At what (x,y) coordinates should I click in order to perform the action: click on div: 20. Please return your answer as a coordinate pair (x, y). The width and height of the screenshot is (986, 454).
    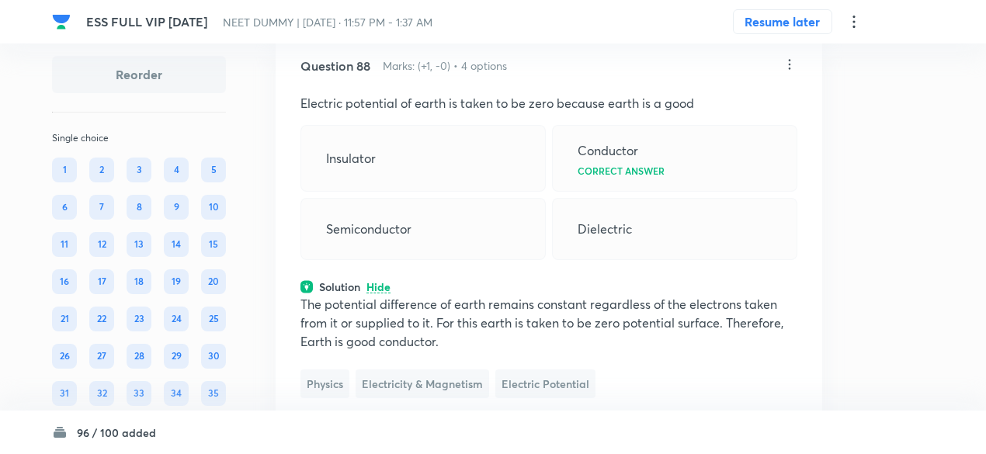
    Looking at the image, I should click on (213, 282).